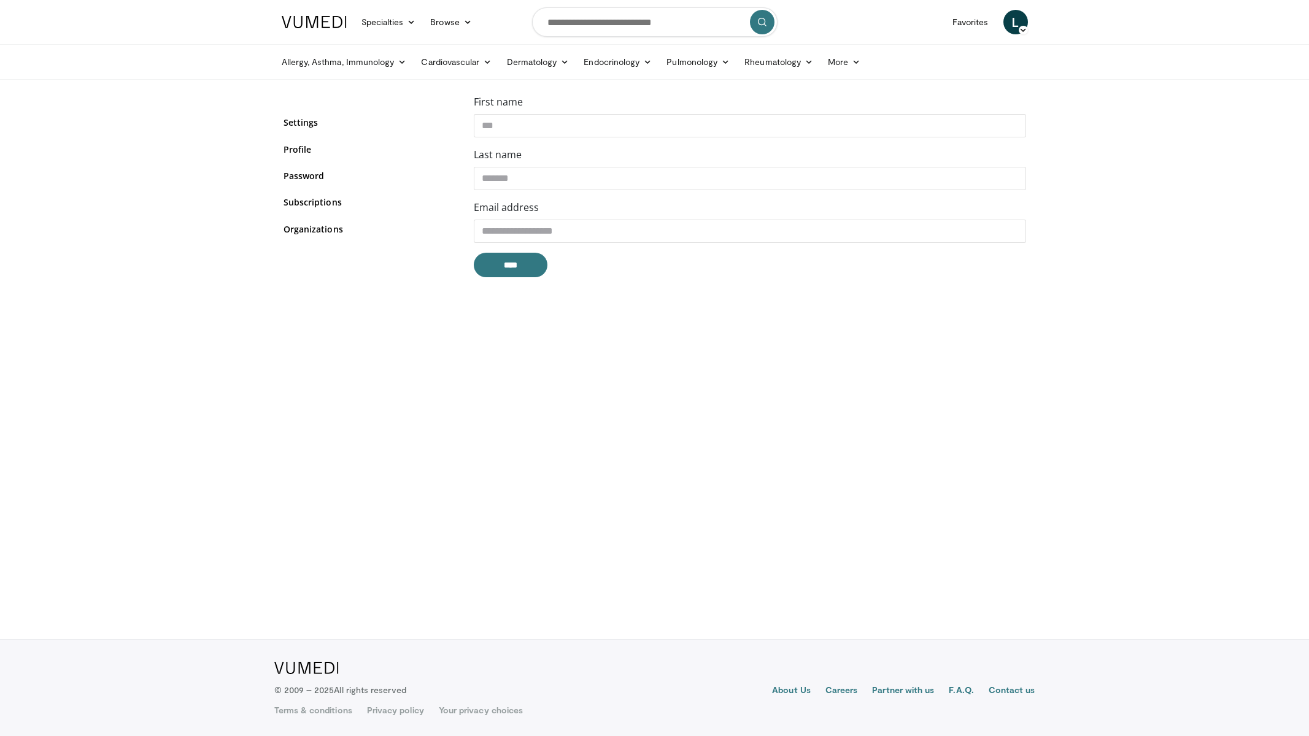  Describe the element at coordinates (313, 710) in the screenshot. I see `a: Terms & conditions` at that location.